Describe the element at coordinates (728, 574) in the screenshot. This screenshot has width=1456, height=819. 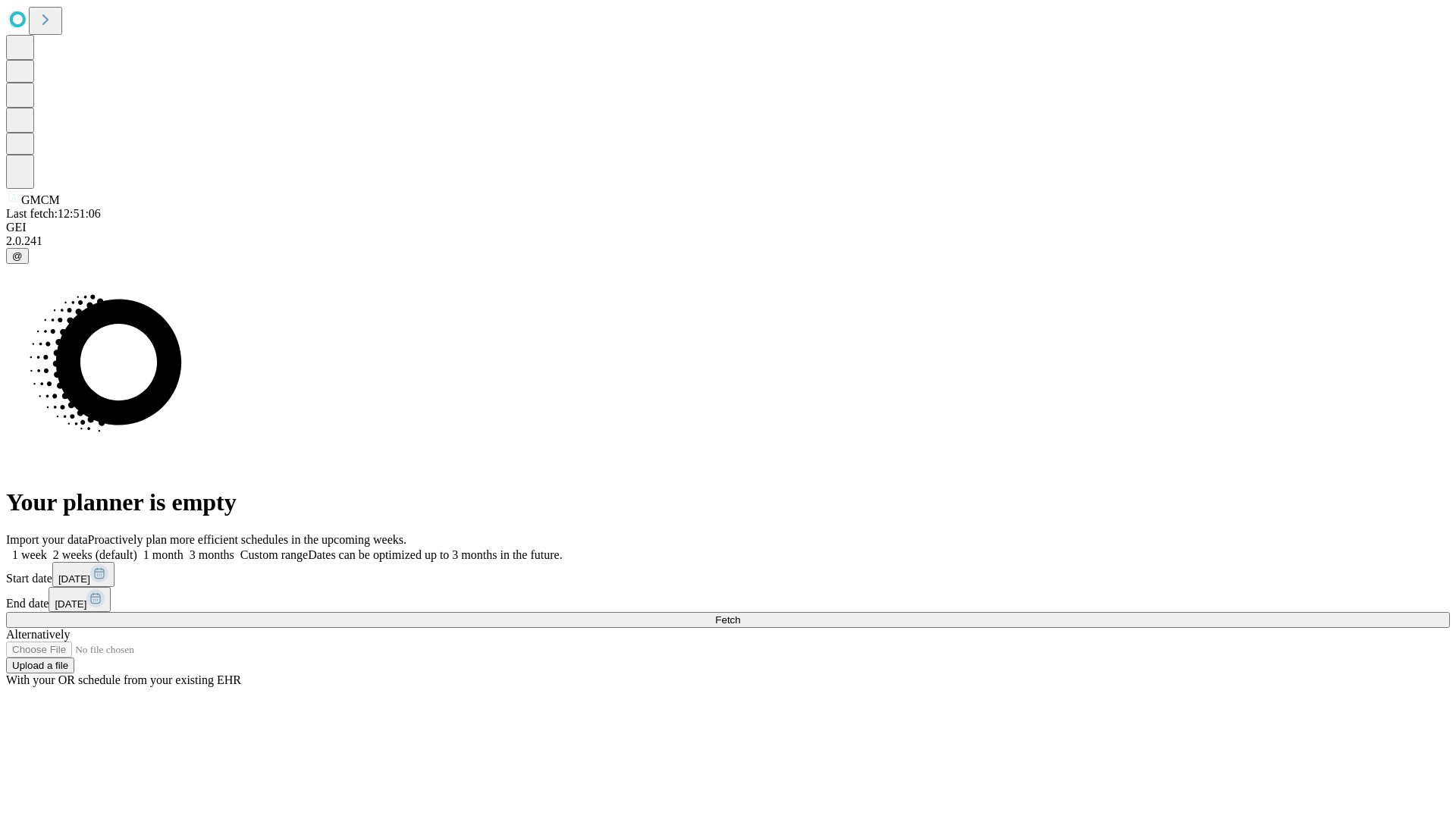
I see `div: Start date` at that location.